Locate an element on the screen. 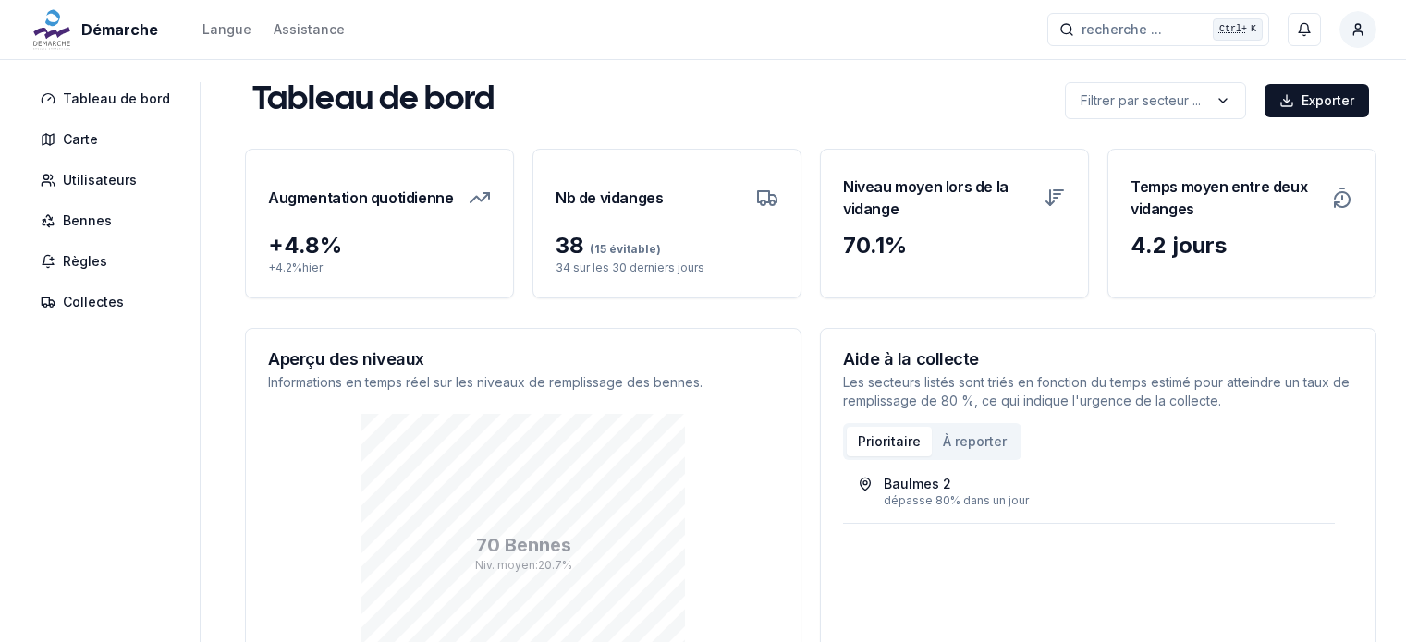  p: Les secteurs listés sont triés en fonction du temps estimé pour atteindre un taux de remplissage ... is located at coordinates (1098, 392).